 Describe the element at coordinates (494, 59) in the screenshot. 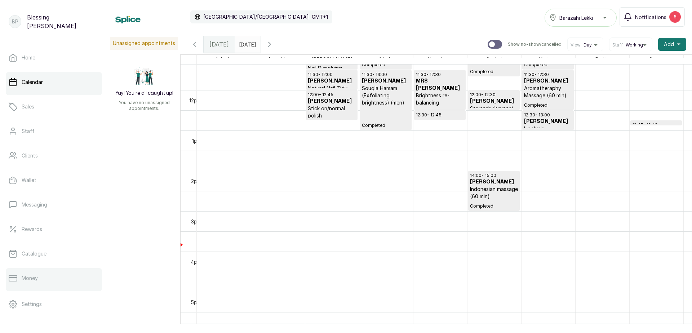

I see `span: Suciati` at that location.